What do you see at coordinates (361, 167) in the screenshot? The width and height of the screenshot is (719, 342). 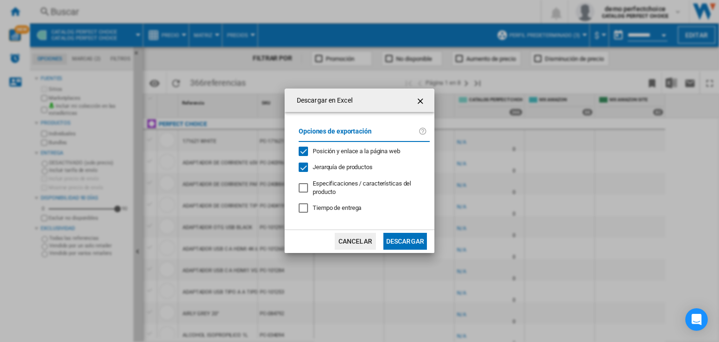 I see `md-checkbox: Jerarquía de productos` at bounding box center [361, 167].